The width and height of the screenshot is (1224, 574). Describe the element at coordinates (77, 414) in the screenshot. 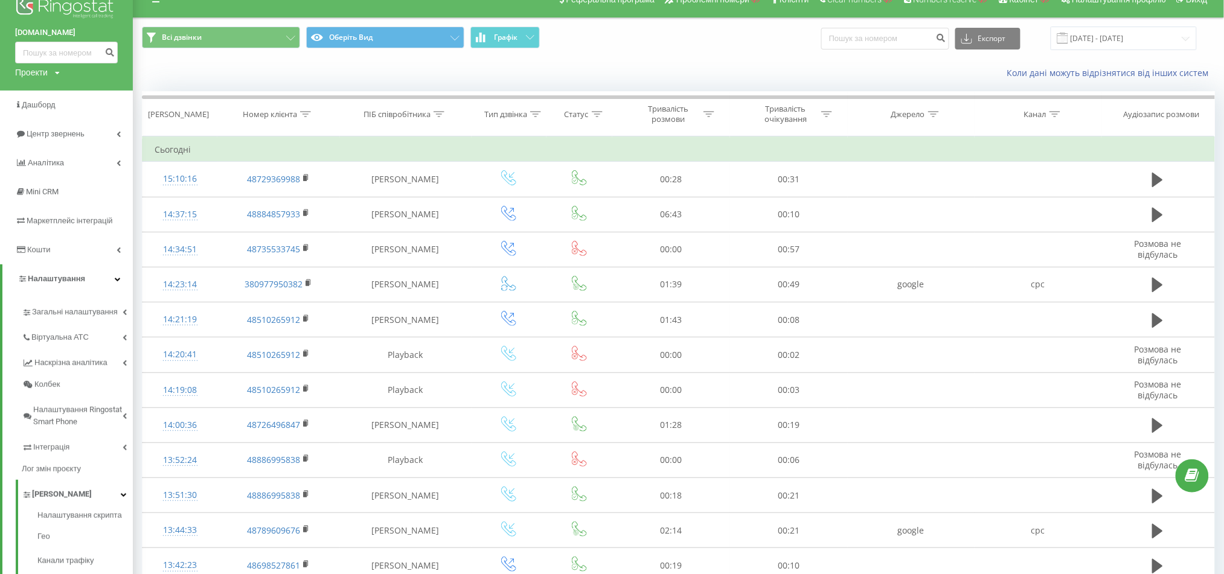

I see `a: Налаштування Ringostat Smart Phone` at that location.